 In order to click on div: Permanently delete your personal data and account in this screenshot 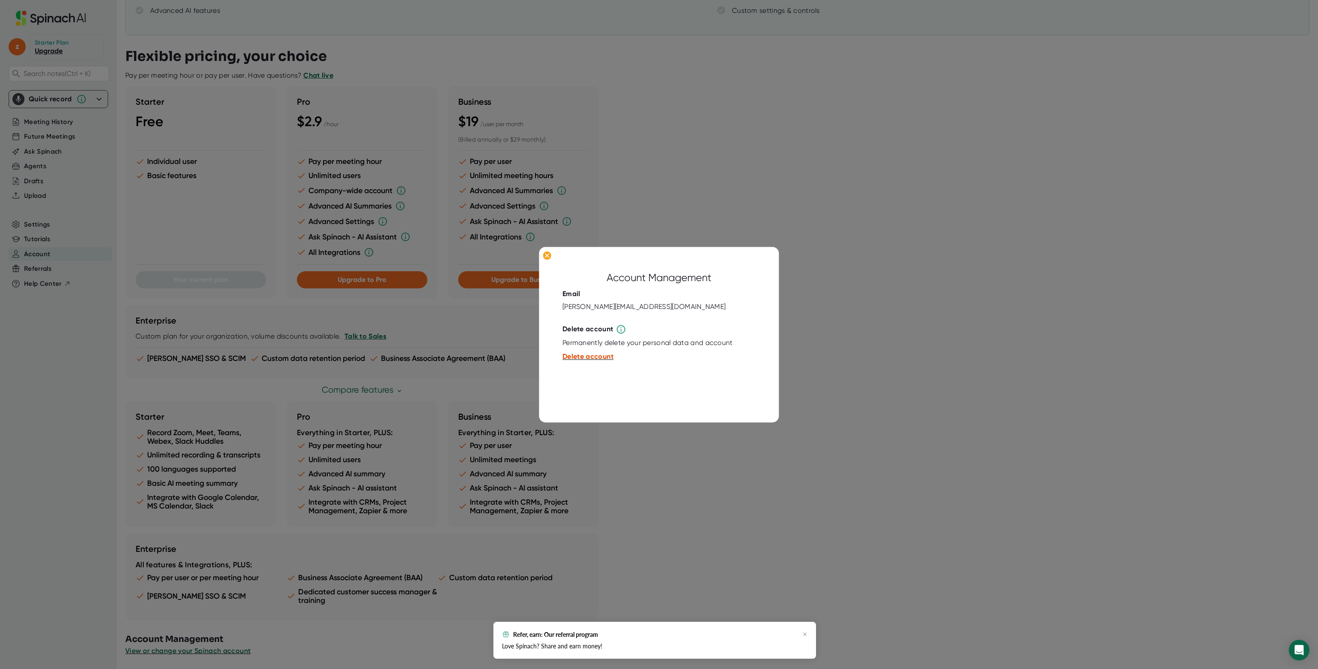, I will do `click(648, 343)`.